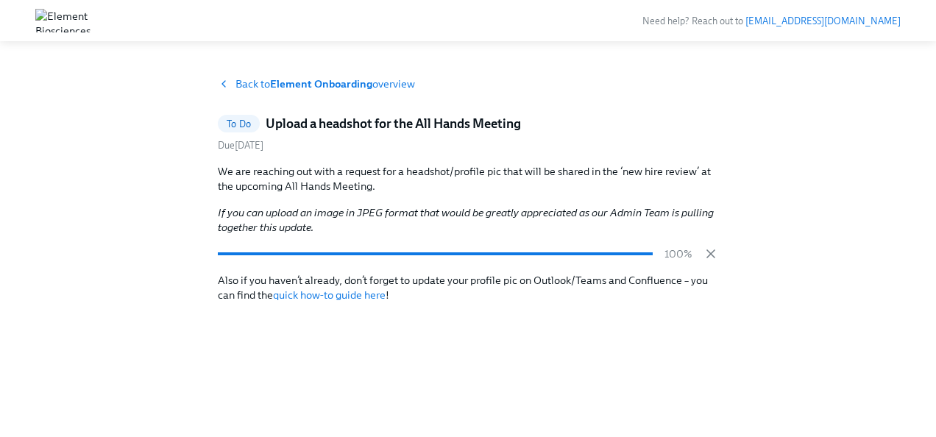  Describe the element at coordinates (466, 220) in the screenshot. I see `em: If you can upload an image in JPEG format that would be greatly appreciated as our Admin Team is ...` at that location.